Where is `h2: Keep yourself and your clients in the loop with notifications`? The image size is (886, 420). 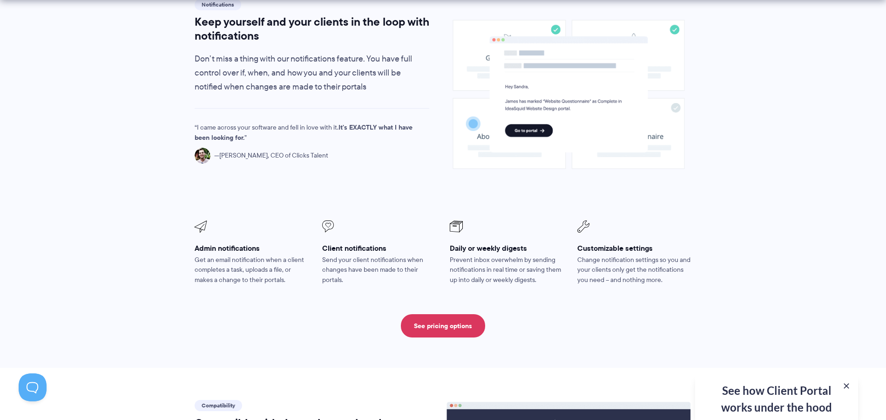 h2: Keep yourself and your clients in the loop with notifications is located at coordinates (312, 29).